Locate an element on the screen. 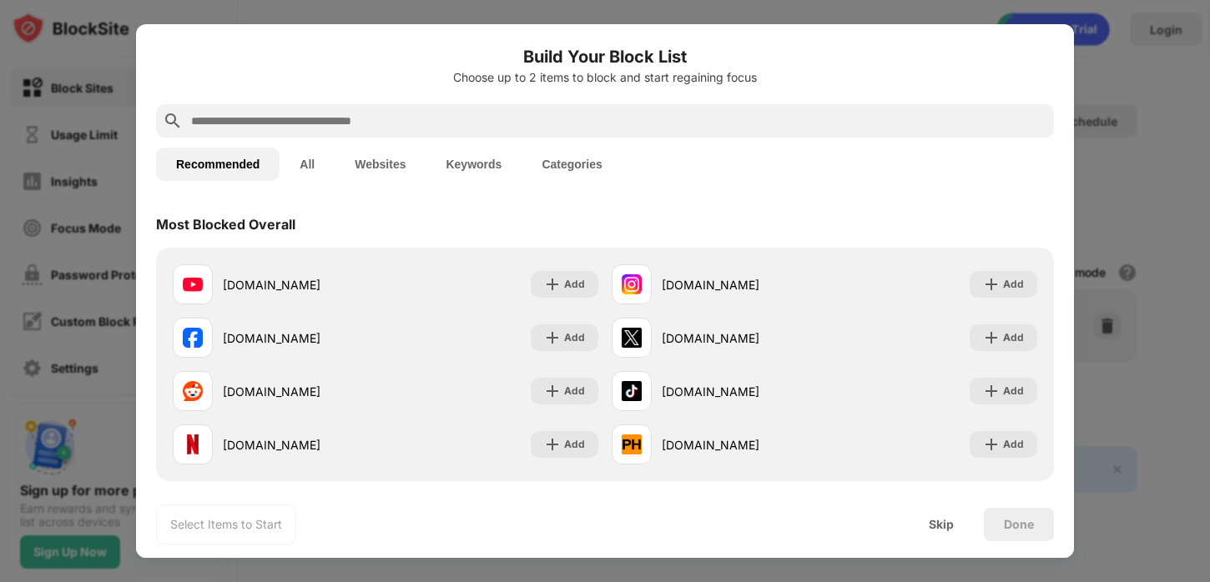 The height and width of the screenshot is (582, 1210). div: Choose up to 2 items to block and start regaining focus is located at coordinates (605, 78).